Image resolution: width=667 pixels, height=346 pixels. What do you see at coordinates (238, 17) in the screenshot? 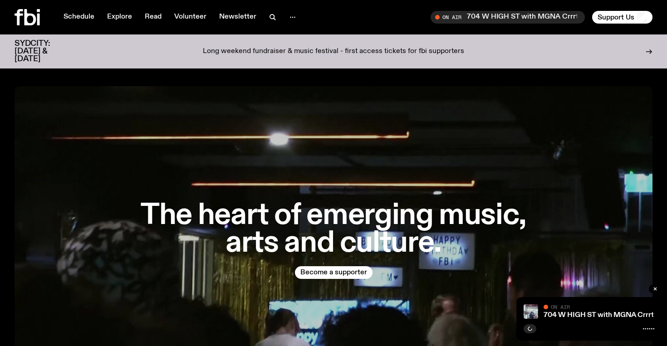
I see `a: Newsletter` at bounding box center [238, 17].